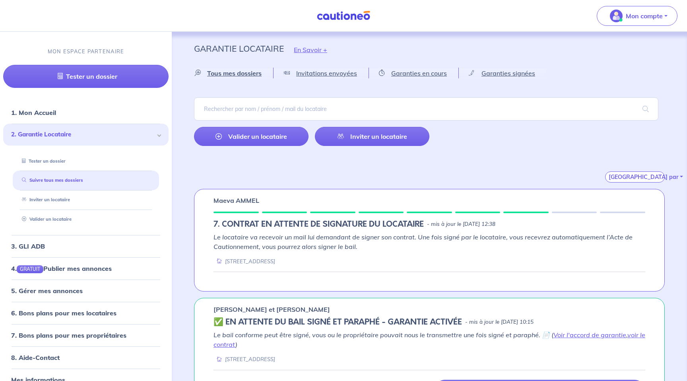 The height and width of the screenshot is (381, 687). Describe the element at coordinates (589, 335) in the screenshot. I see `a: Voir l'accord de garantie` at that location.